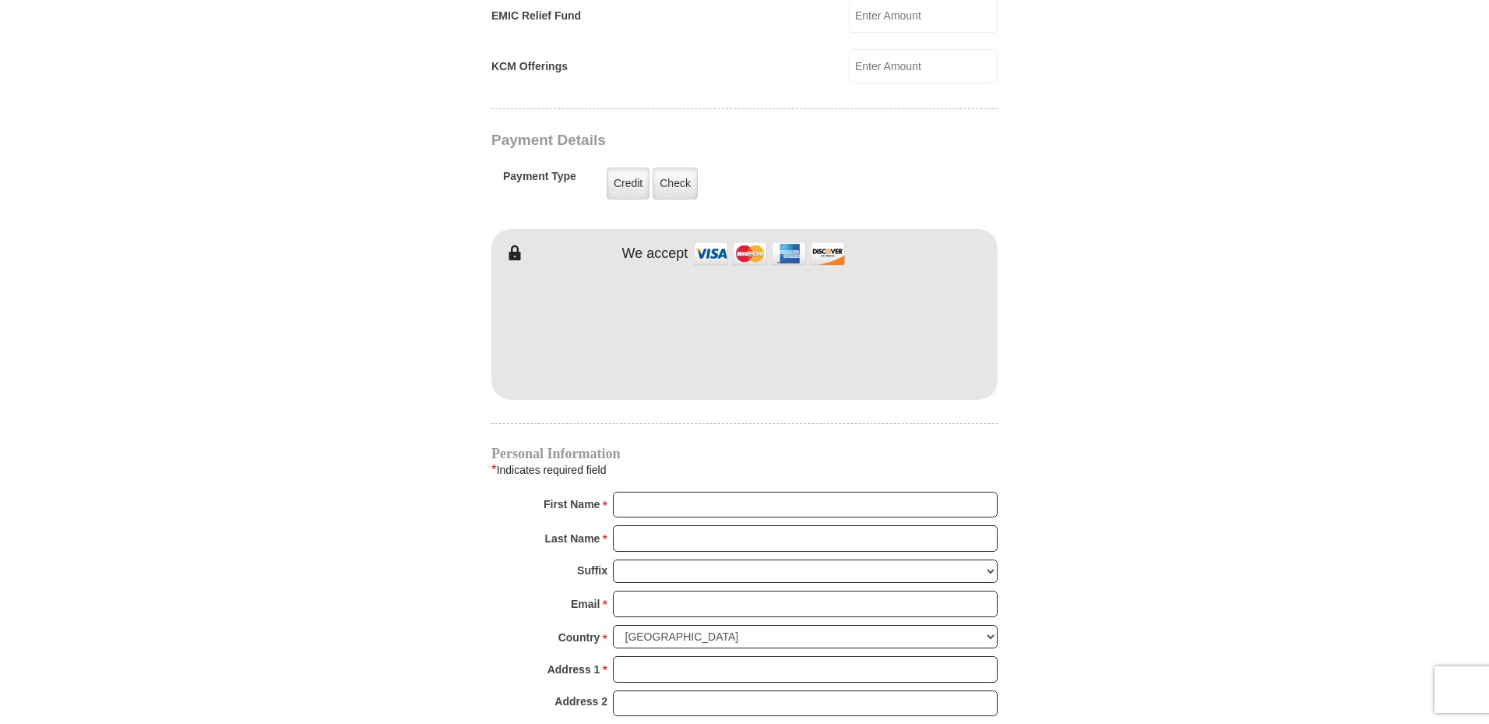  Describe the element at coordinates (585, 604) in the screenshot. I see `strong: Email` at that location.